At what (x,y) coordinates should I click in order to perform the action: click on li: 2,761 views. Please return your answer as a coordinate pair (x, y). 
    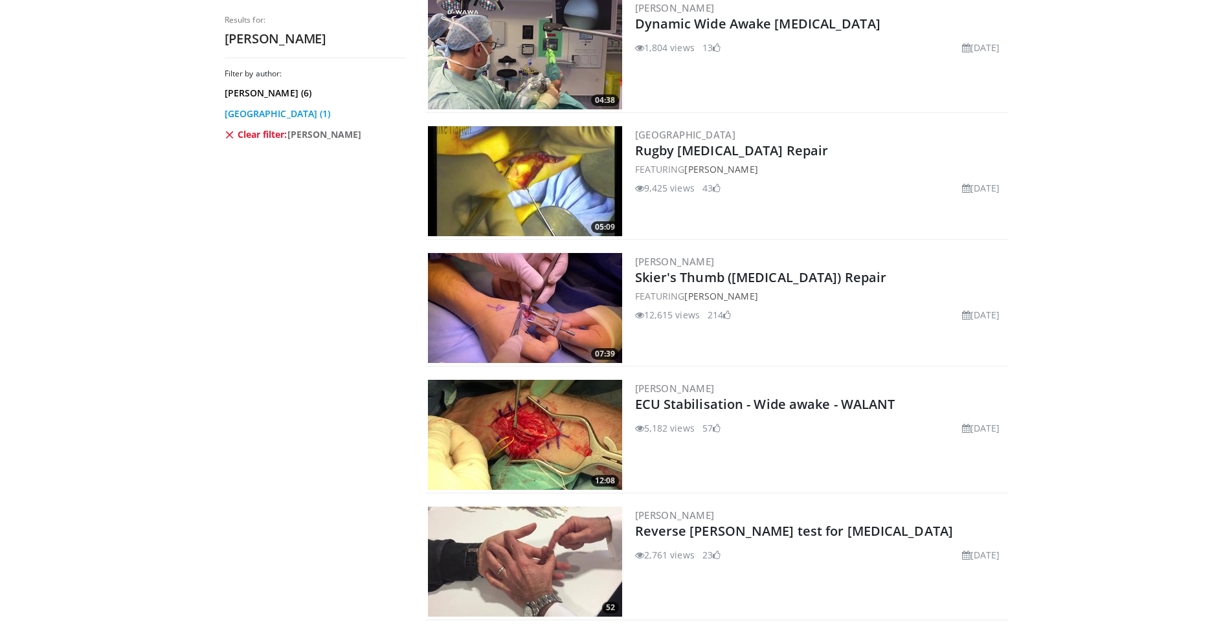
    Looking at the image, I should click on (665, 555).